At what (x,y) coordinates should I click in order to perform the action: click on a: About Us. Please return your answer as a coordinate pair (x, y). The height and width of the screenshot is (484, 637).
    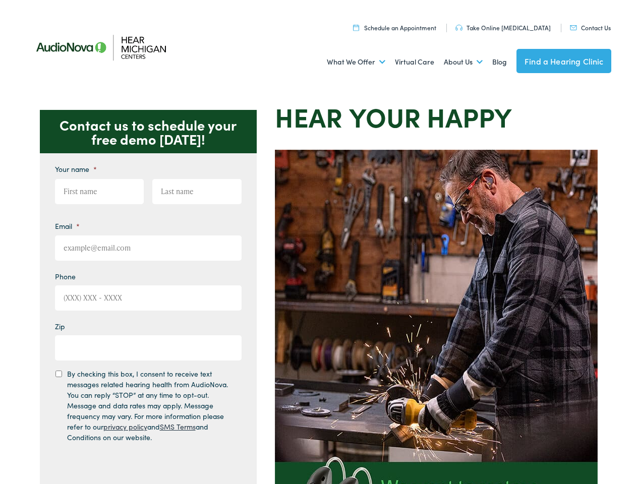
    Looking at the image, I should click on (463, 62).